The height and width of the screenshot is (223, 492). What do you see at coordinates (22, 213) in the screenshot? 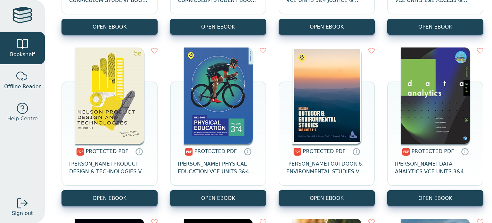
I see `span: Sign out` at bounding box center [22, 213].